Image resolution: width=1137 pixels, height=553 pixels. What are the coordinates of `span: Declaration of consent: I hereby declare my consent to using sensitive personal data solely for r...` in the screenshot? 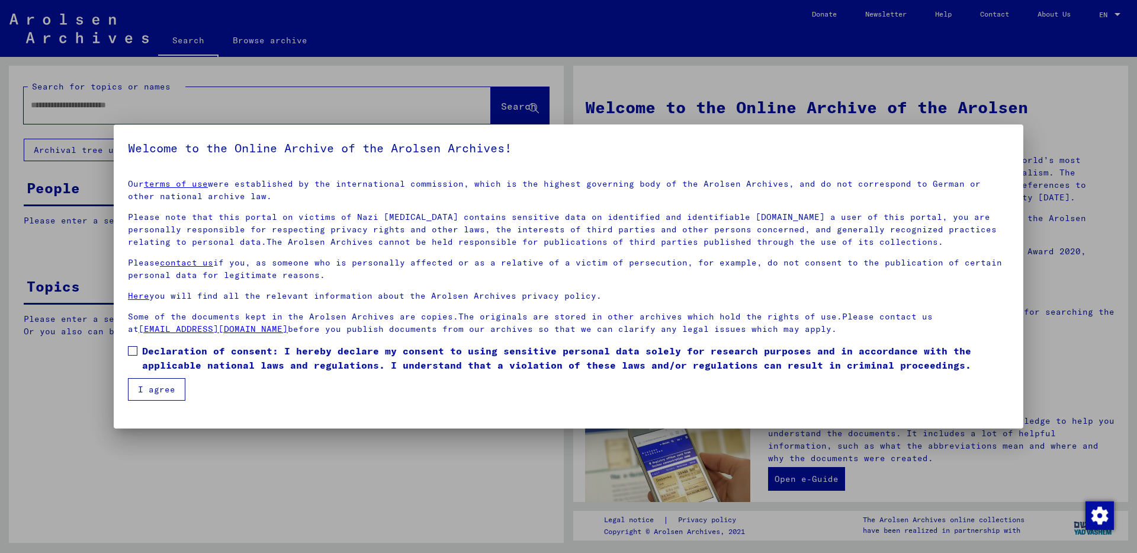 It's located at (576, 358).